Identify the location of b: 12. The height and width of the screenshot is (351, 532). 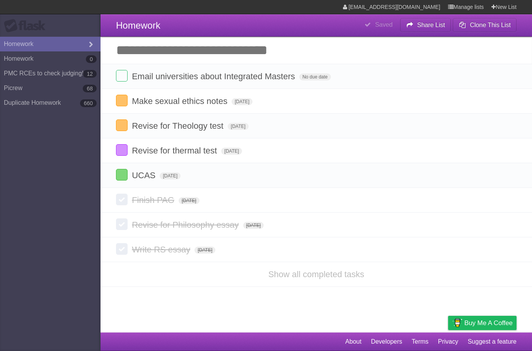
(90, 74).